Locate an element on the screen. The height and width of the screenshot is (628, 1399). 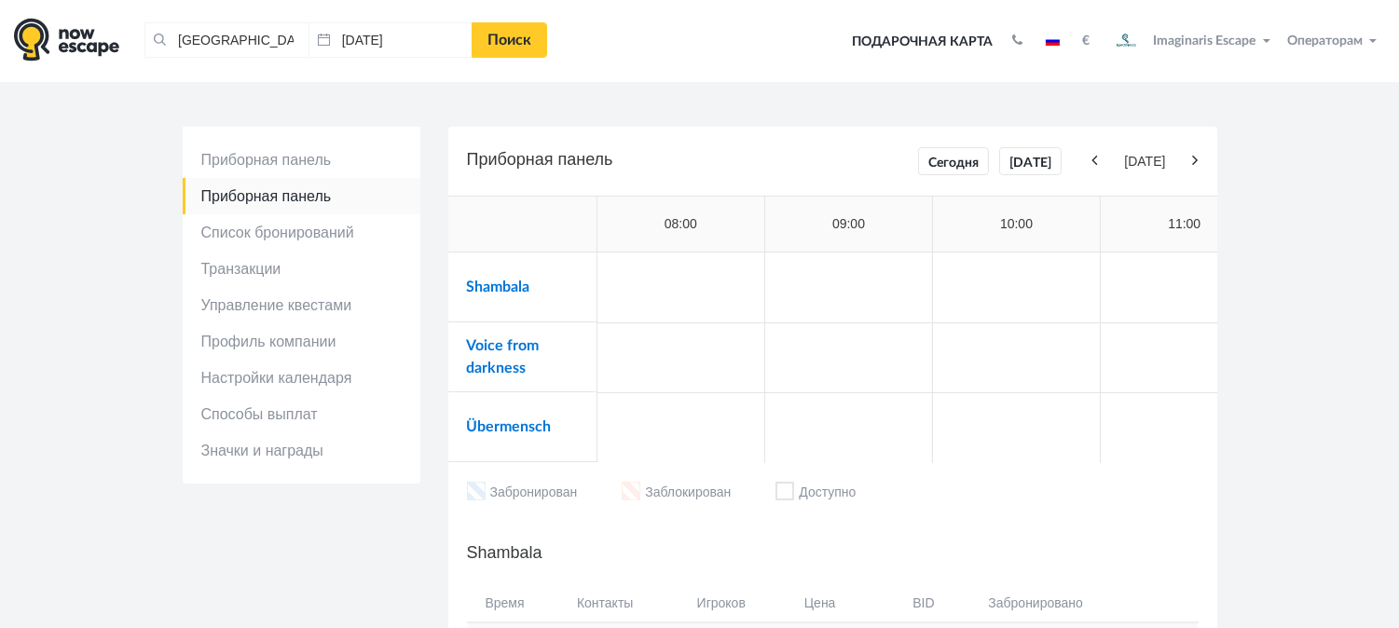
a: Значки и награды is located at coordinates (301, 450).